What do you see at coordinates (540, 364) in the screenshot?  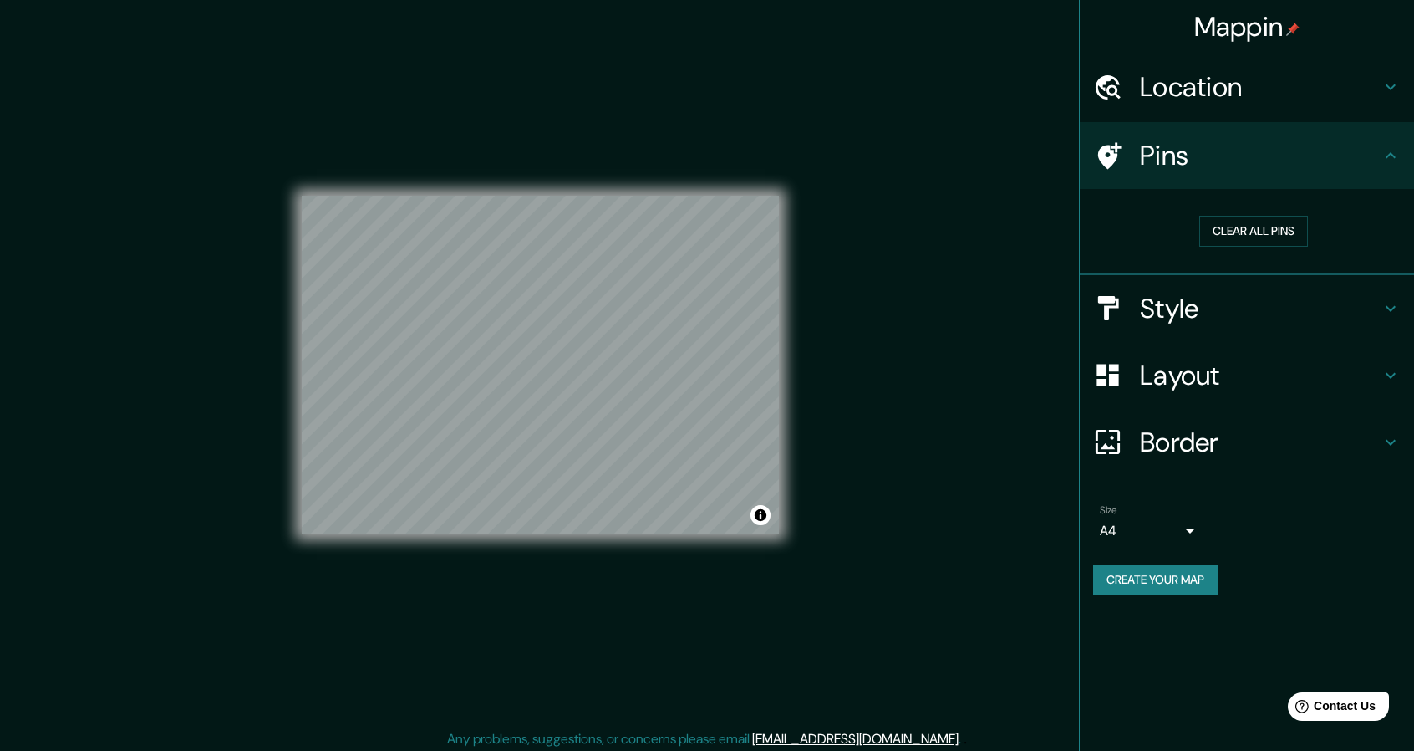 I see `canvas: Map` at bounding box center [540, 364].